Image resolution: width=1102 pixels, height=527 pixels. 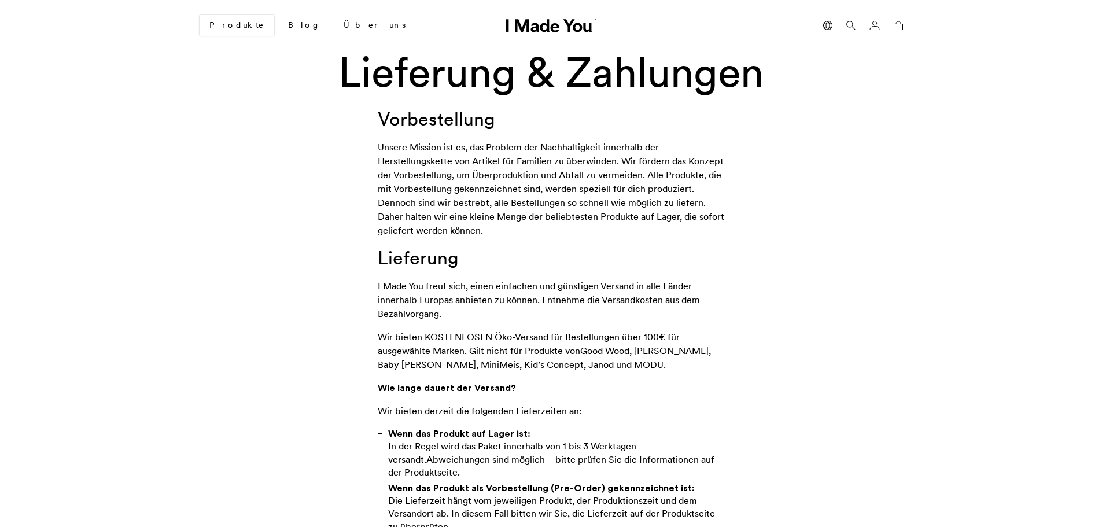 What do you see at coordinates (304, 25) in the screenshot?
I see `a: Blog` at bounding box center [304, 25].